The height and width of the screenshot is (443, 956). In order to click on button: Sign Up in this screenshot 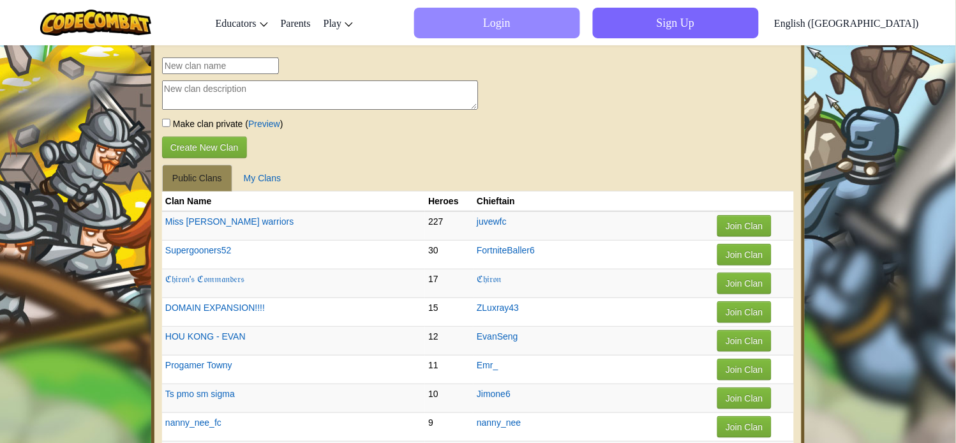, I will do `click(676, 23)`.